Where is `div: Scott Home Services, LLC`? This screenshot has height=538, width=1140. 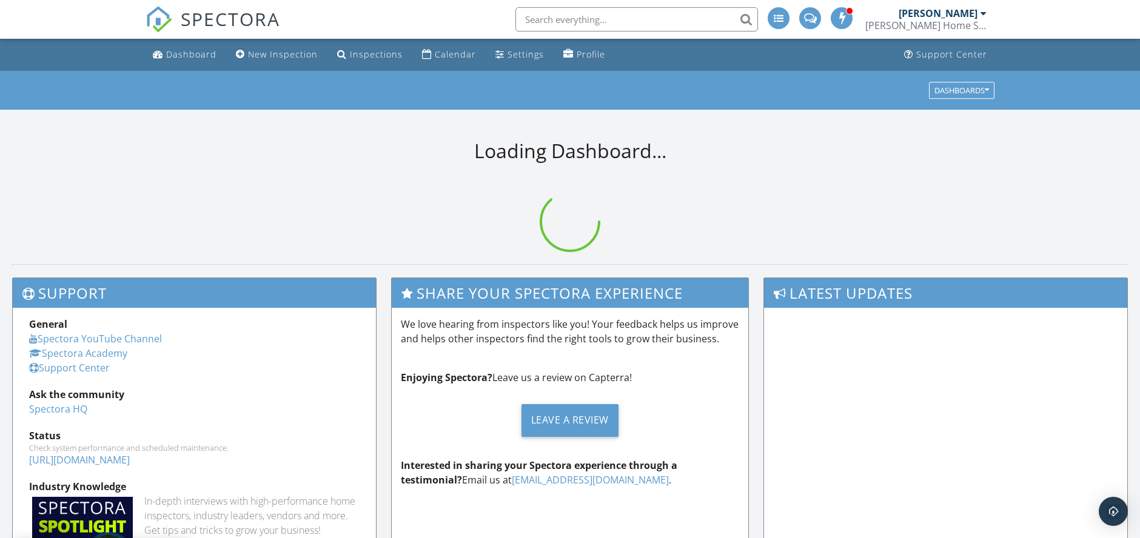
div: Scott Home Services, LLC is located at coordinates (926, 25).